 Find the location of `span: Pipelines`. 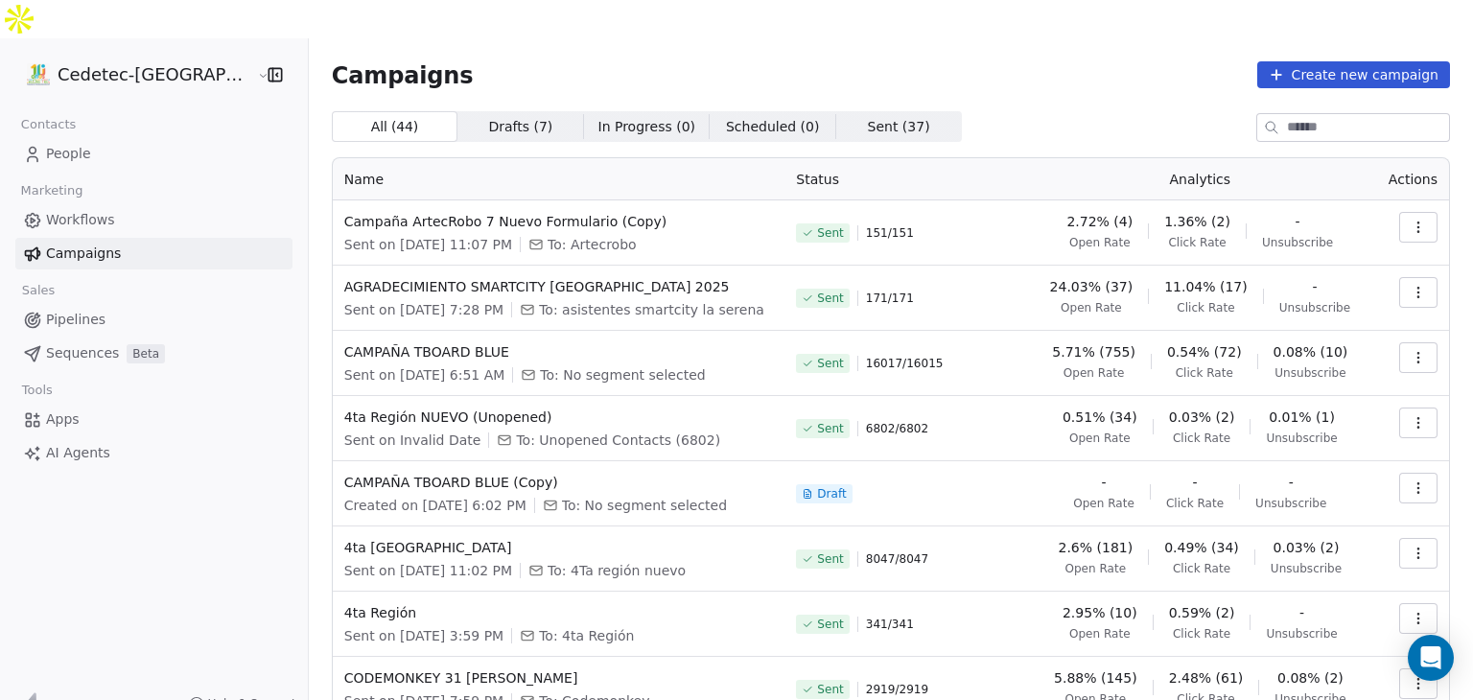

span: Pipelines is located at coordinates (76, 319).